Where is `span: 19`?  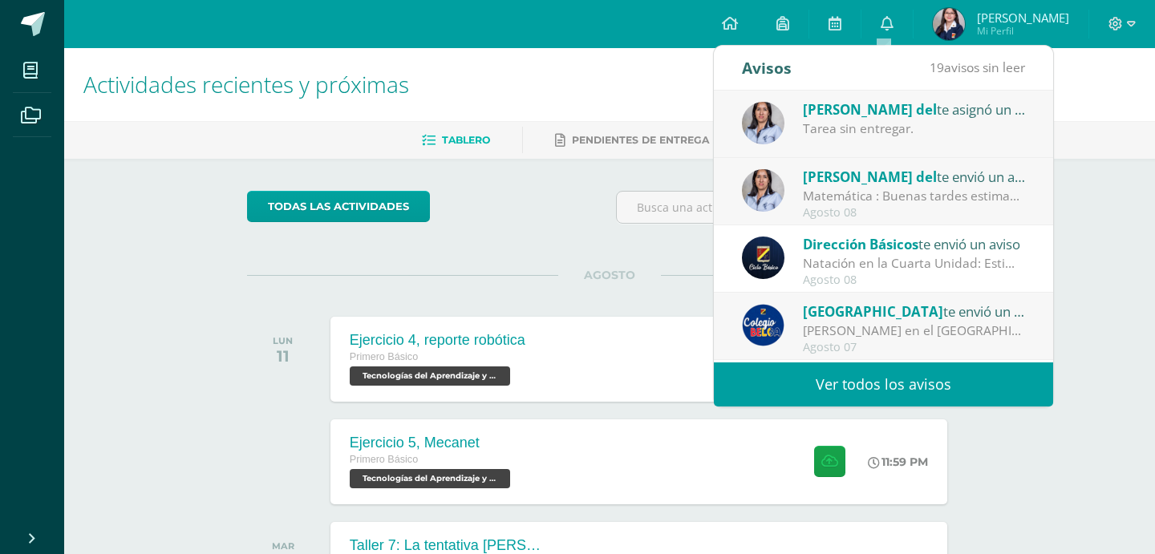
span: 19 is located at coordinates (937, 67).